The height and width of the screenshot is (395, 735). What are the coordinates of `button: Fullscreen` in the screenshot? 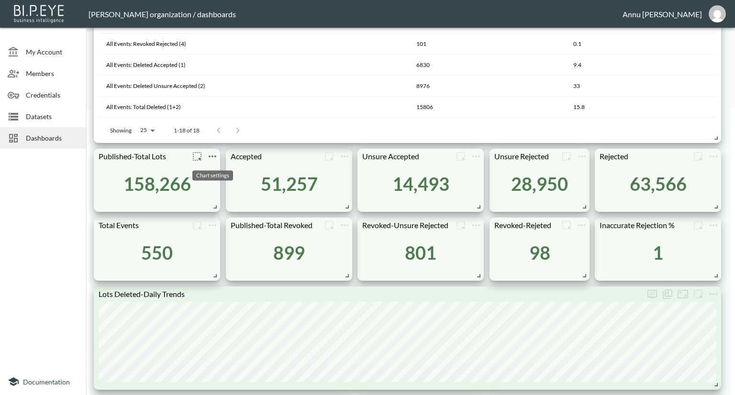 It's located at (683, 294).